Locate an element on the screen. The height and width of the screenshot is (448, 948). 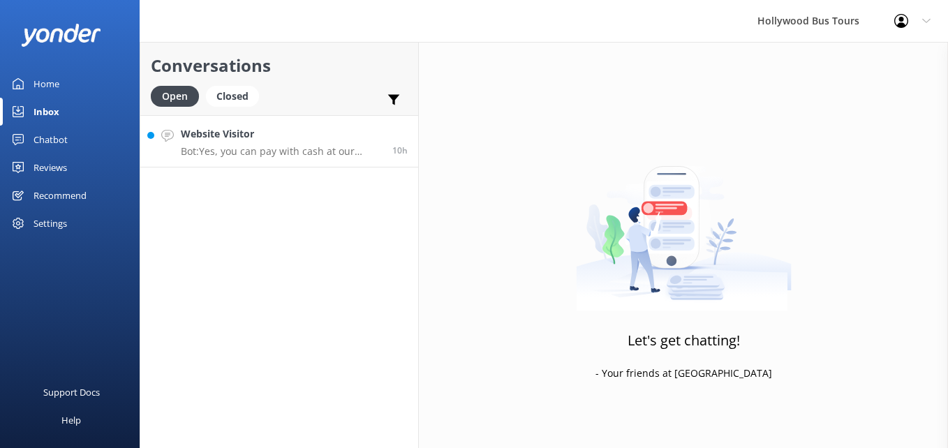
div: Closed is located at coordinates (232, 96).